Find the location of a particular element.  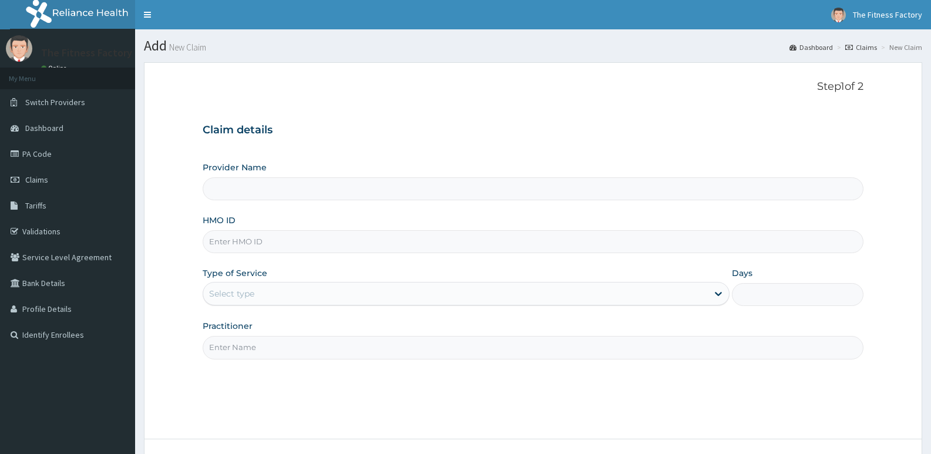

a: Dashboard is located at coordinates (811, 47).